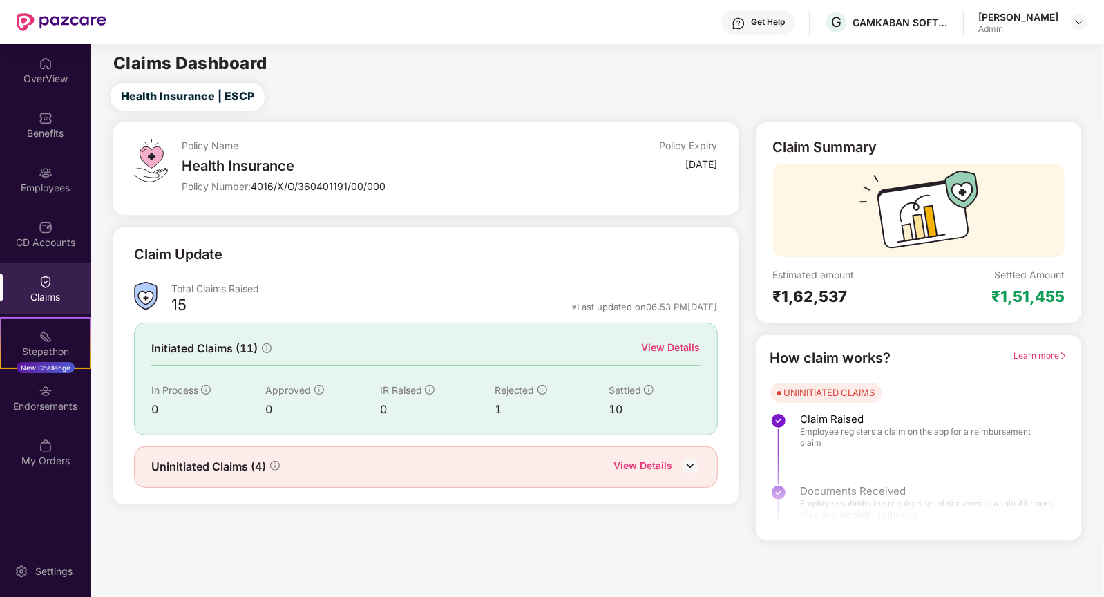 This screenshot has height=597, width=1104. Describe the element at coordinates (360, 166) in the screenshot. I see `div: Health Insurance` at that location.